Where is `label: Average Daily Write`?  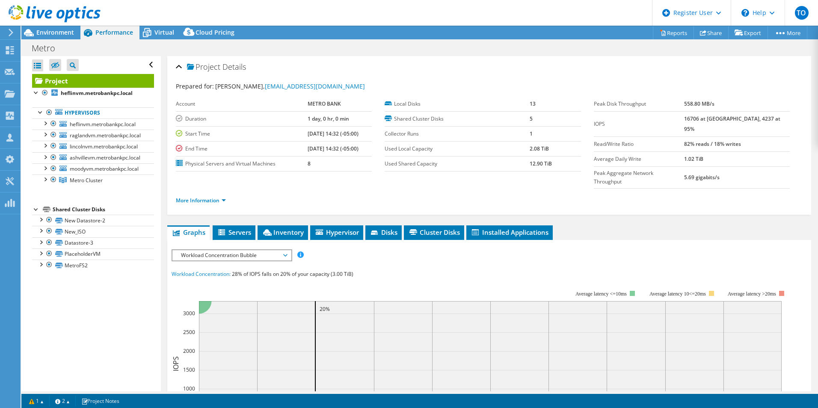
label: Average Daily Write is located at coordinates (639, 159).